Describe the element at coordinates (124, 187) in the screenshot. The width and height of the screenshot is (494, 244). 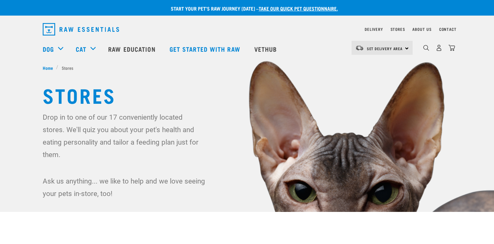
I see `p: Ask us anything... we like to help and we love seeing your pets in-store, too!` at that location.